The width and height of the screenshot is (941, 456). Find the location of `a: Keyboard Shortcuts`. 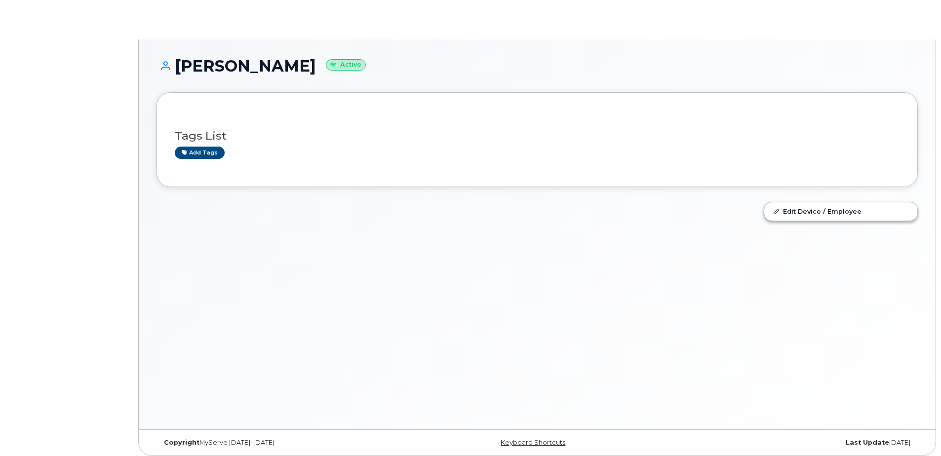

a: Keyboard Shortcuts is located at coordinates (533, 442).